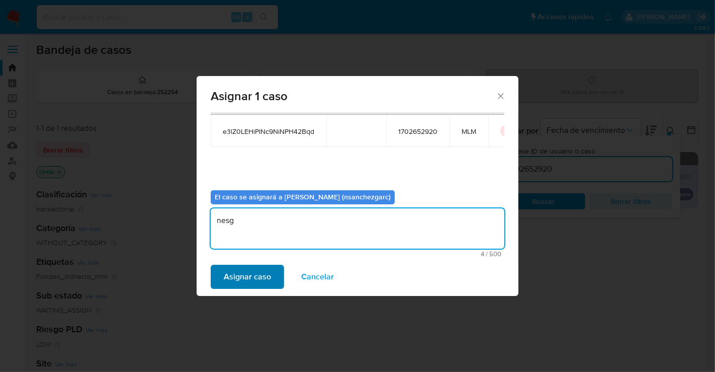  What do you see at coordinates (358, 228) in the screenshot?
I see `textarea: nesg` at bounding box center [358, 228].